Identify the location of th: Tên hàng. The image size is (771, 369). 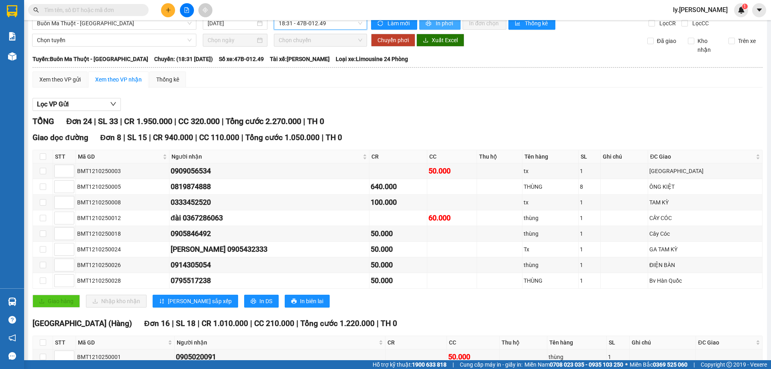
(577, 342).